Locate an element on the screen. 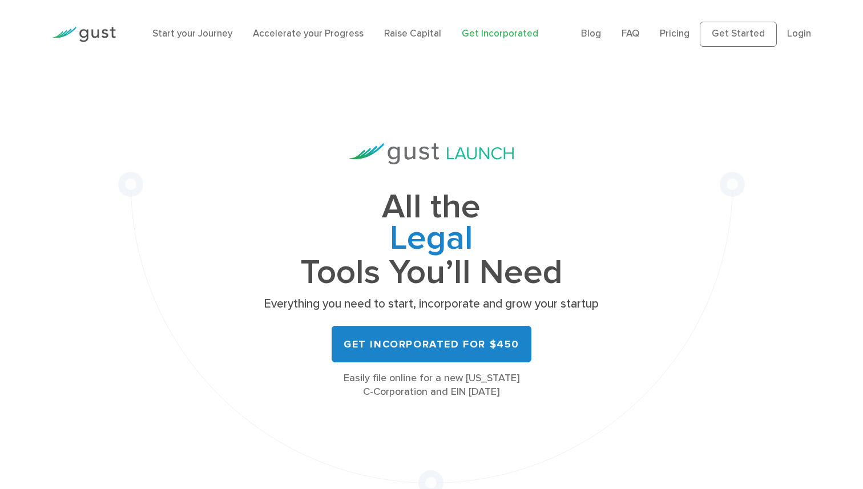 Image resolution: width=863 pixels, height=489 pixels. a: FAQ is located at coordinates (630, 34).